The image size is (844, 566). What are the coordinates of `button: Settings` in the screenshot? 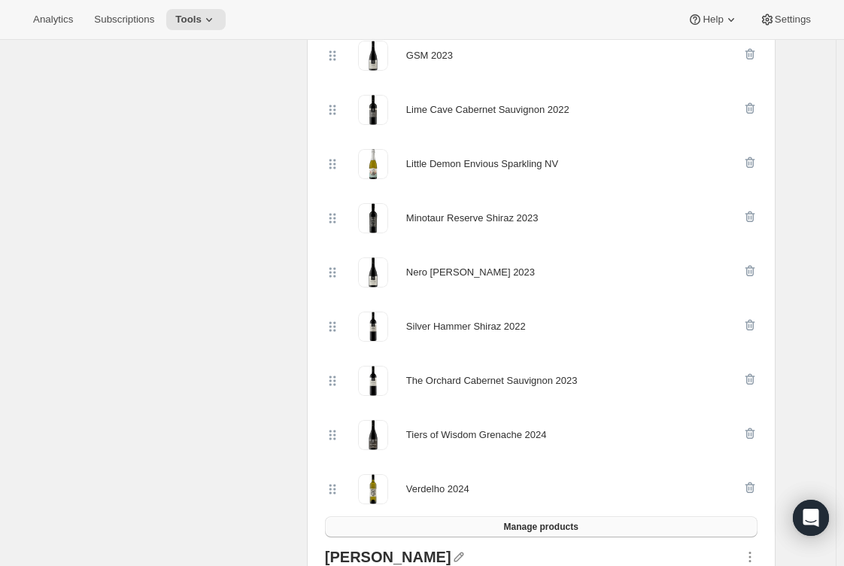 It's located at (786, 20).